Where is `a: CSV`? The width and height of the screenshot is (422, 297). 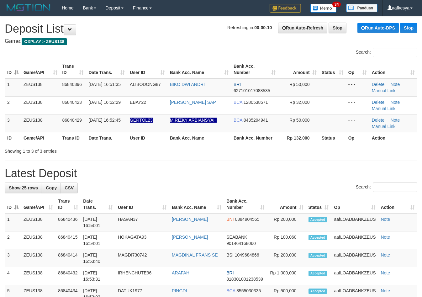
a: CSV is located at coordinates (69, 188).